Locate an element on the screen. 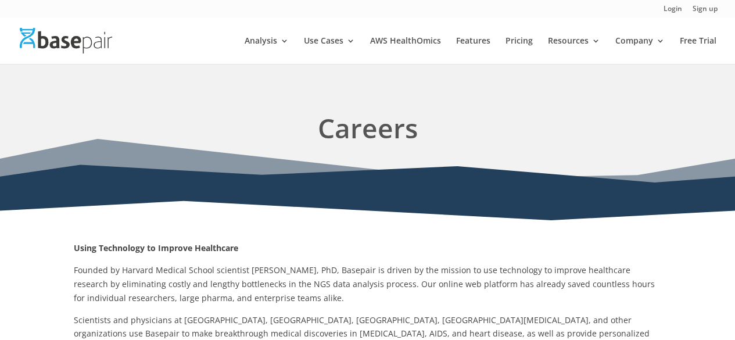 This screenshot has height=340, width=735. a: Pricing is located at coordinates (519, 50).